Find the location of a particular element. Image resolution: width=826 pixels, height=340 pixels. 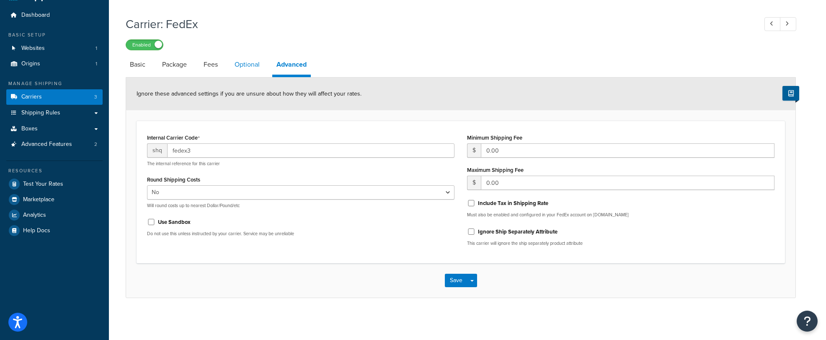

a: Previous Record is located at coordinates (773, 24).